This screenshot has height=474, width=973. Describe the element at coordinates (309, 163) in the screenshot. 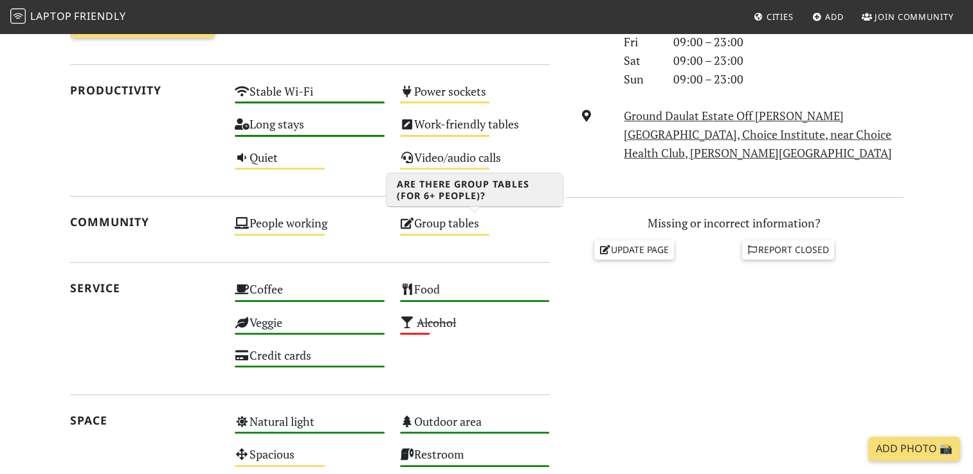

I see `div: Quiet` at that location.